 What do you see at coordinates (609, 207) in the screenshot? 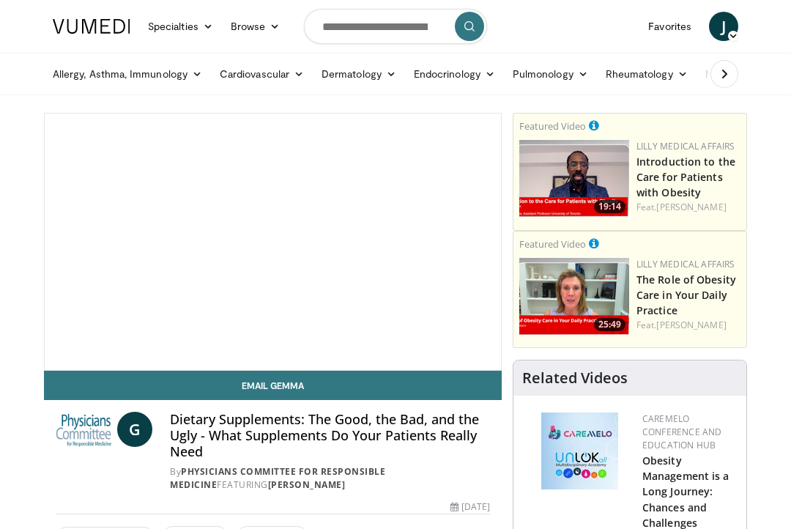
I see `span: 19:14` at bounding box center [609, 207].